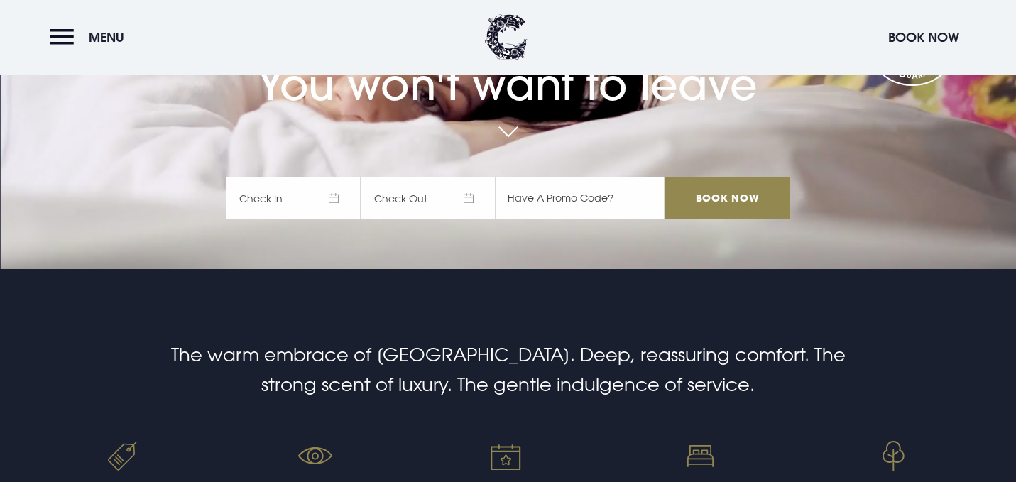  I want to click on img: Best rate guaranteed, so click(122, 457).